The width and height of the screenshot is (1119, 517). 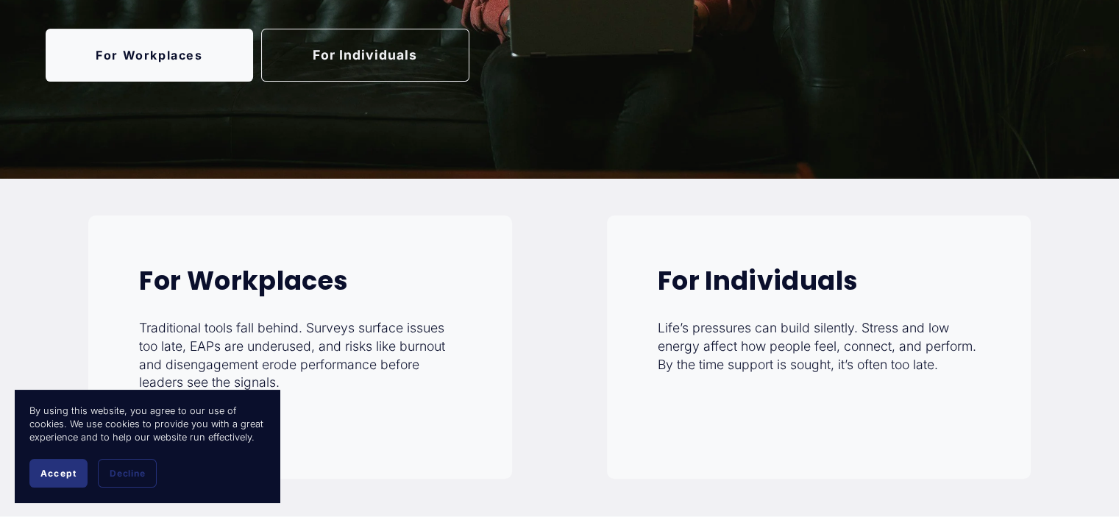 I want to click on span: Accept, so click(x=58, y=473).